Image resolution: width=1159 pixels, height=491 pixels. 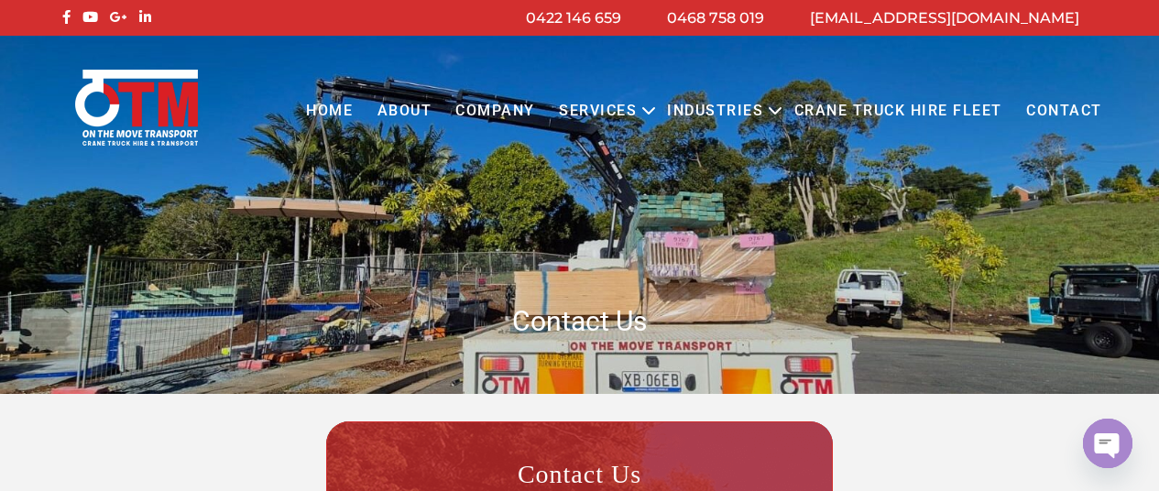 What do you see at coordinates (329, 111) in the screenshot?
I see `a: Home` at bounding box center [329, 111].